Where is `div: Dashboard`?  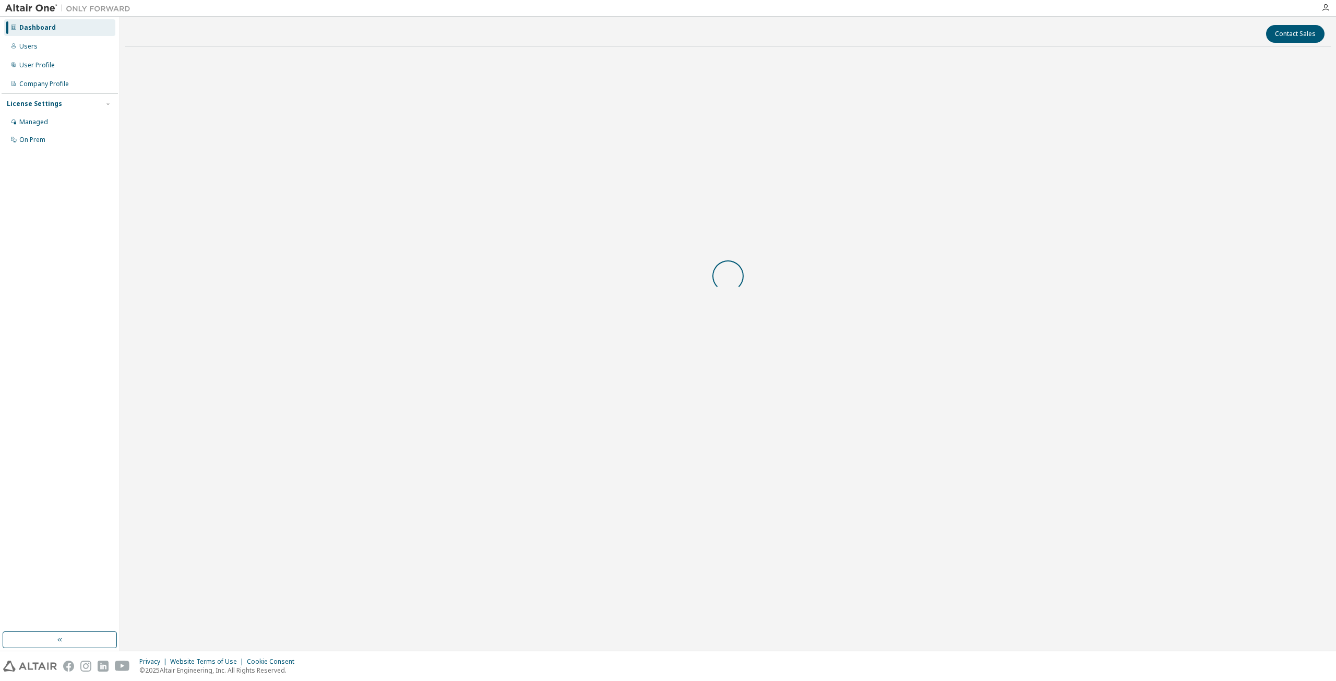
div: Dashboard is located at coordinates (38, 28).